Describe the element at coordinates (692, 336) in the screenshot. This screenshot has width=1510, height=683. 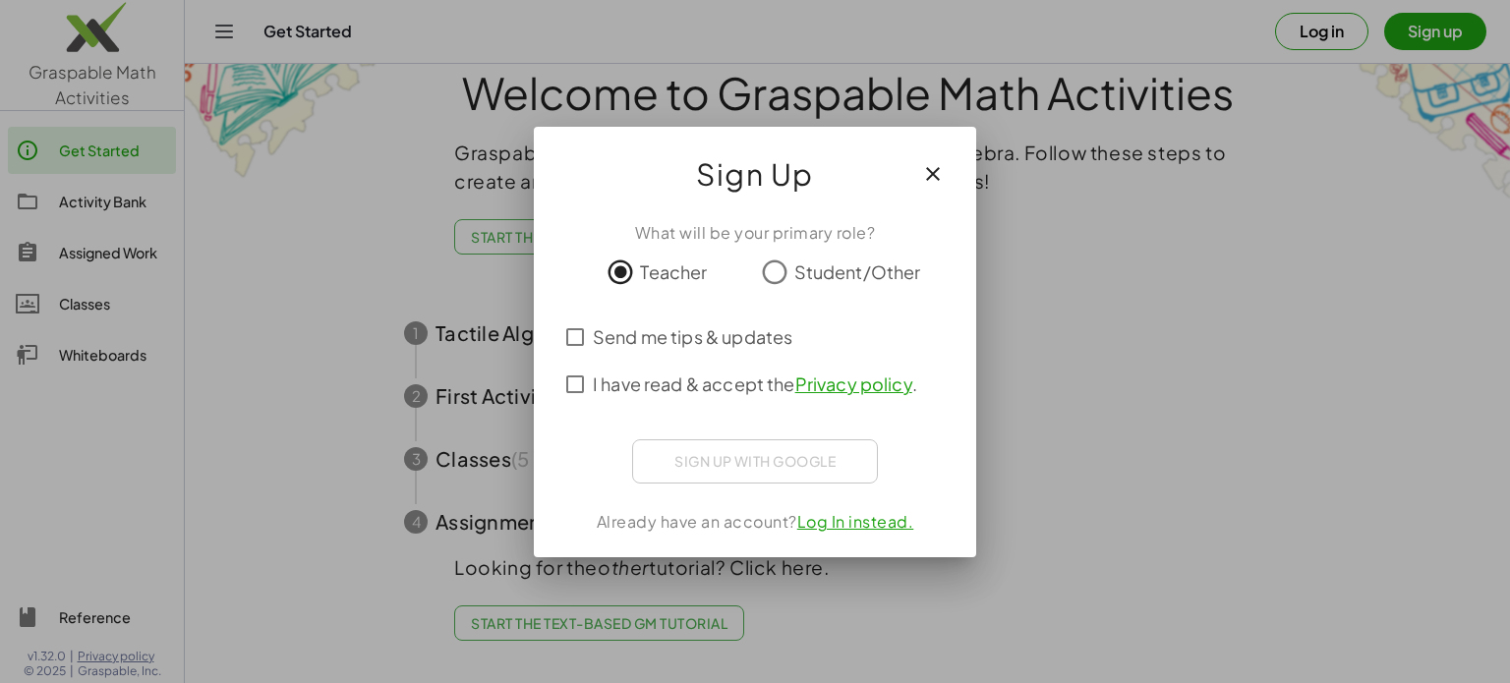
I see `span: Send me tips & updates` at that location.